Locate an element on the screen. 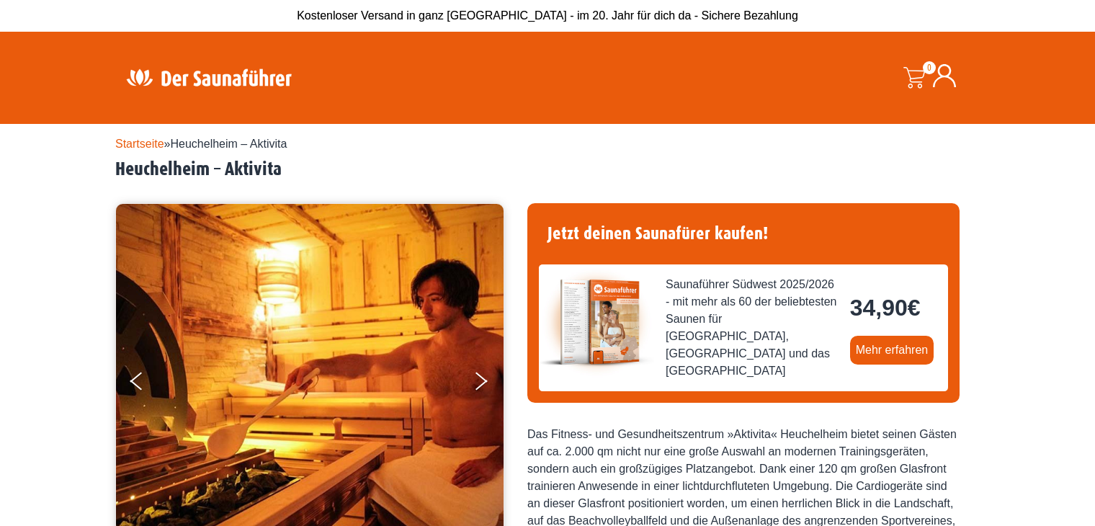  span: Heuchelheim – Aktivita is located at coordinates (229, 143).